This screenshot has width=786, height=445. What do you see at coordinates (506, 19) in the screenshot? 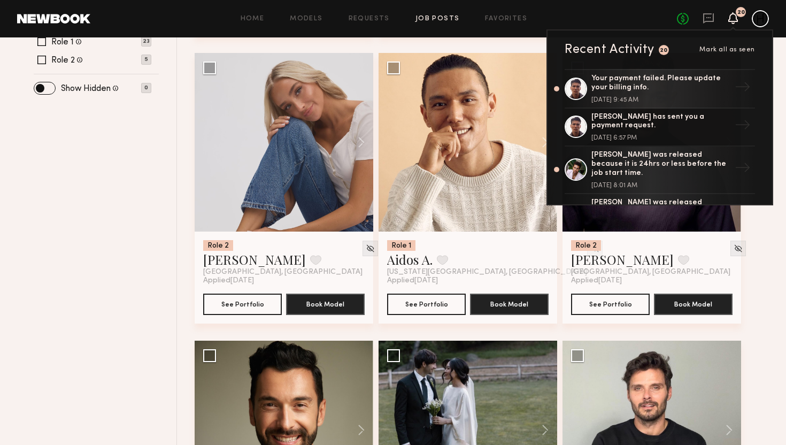
I see `a: Favorites` at bounding box center [506, 19].